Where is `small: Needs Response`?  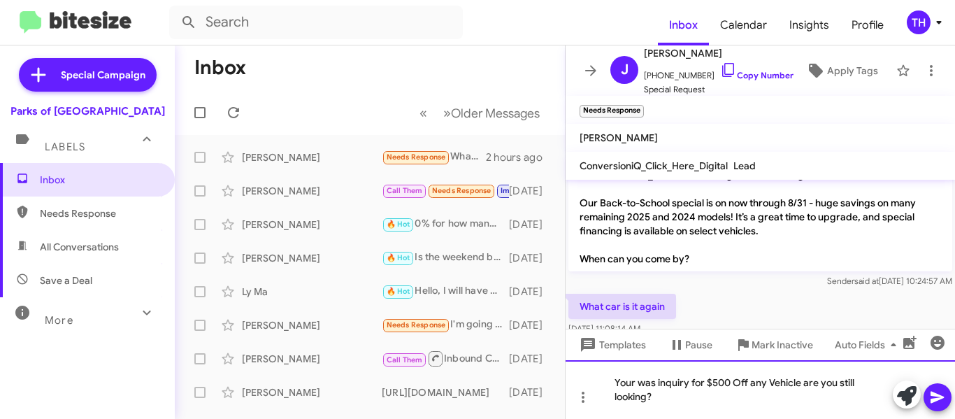
small: Needs Response is located at coordinates (612, 111).